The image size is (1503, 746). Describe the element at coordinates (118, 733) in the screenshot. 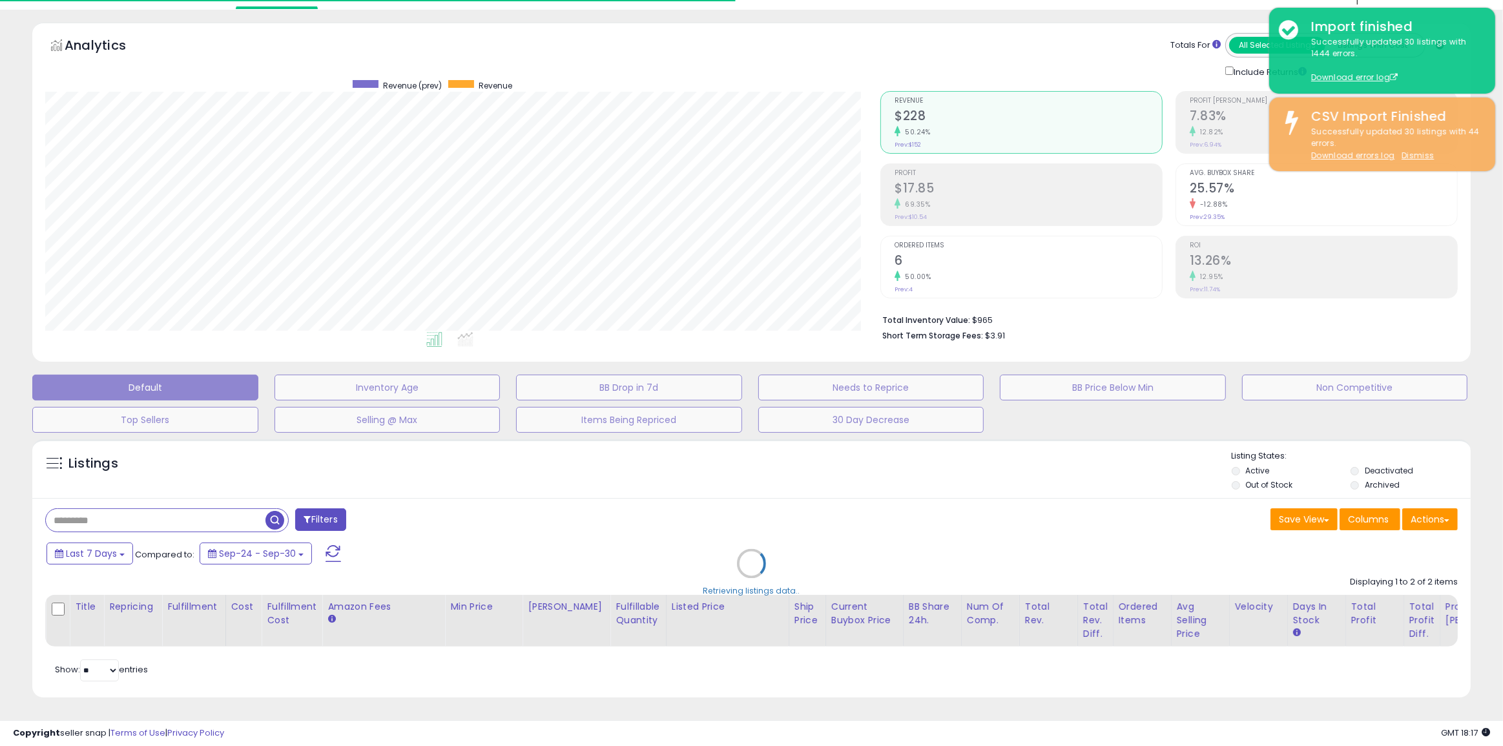

I see `div: seller snap | |` at that location.